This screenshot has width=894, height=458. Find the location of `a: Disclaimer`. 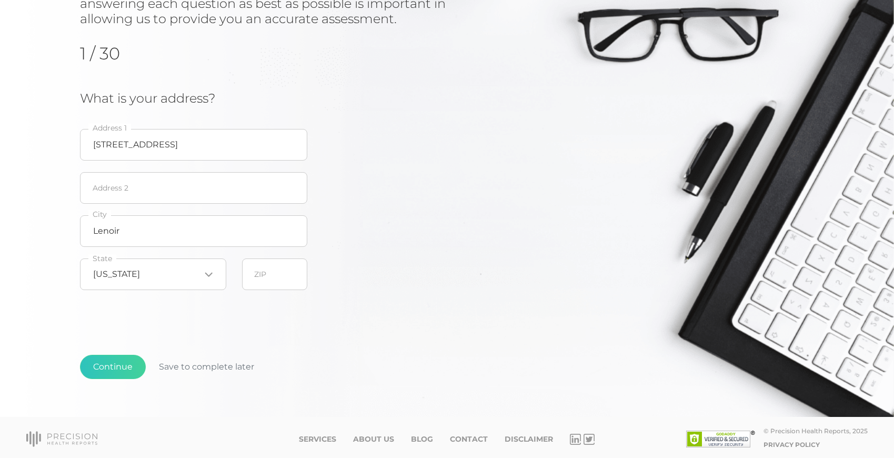

a: Disclaimer is located at coordinates (529, 439).